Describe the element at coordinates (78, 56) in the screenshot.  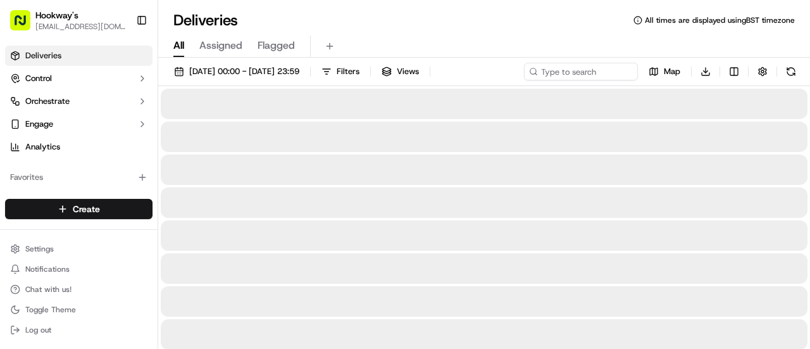
I see `a: Deliveries` at that location.